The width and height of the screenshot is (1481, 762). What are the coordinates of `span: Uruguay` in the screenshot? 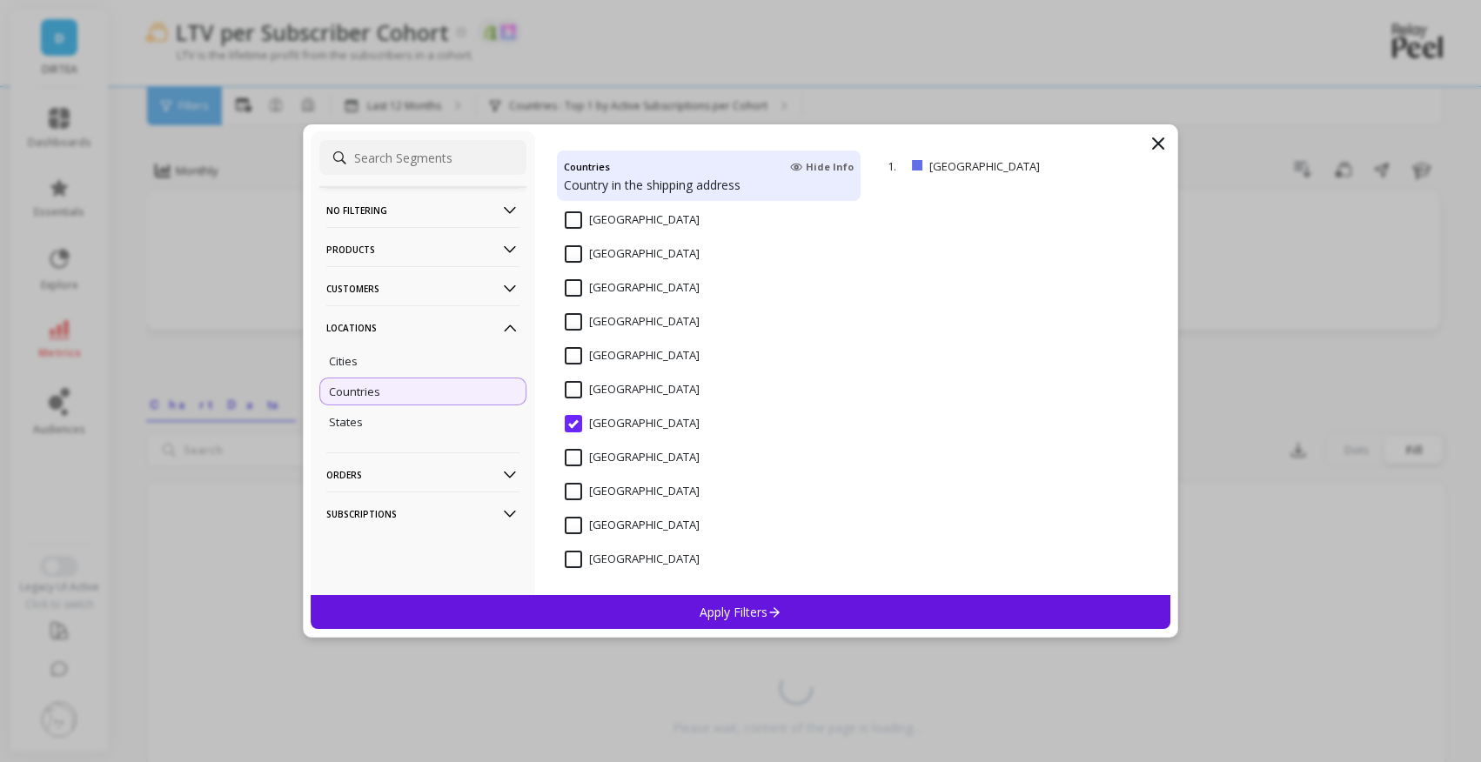 It's located at (632, 492).